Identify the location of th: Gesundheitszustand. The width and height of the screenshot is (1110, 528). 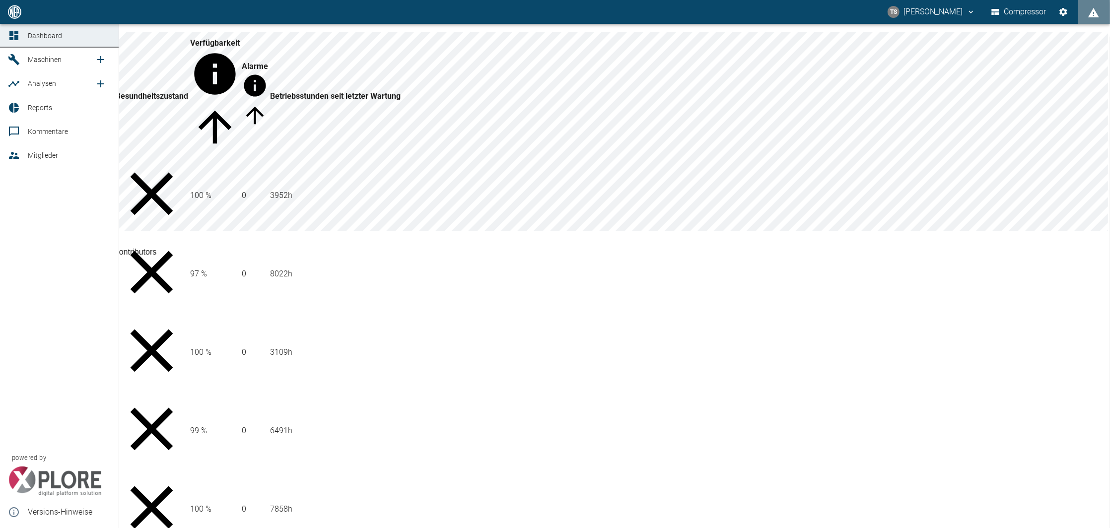
(151, 96).